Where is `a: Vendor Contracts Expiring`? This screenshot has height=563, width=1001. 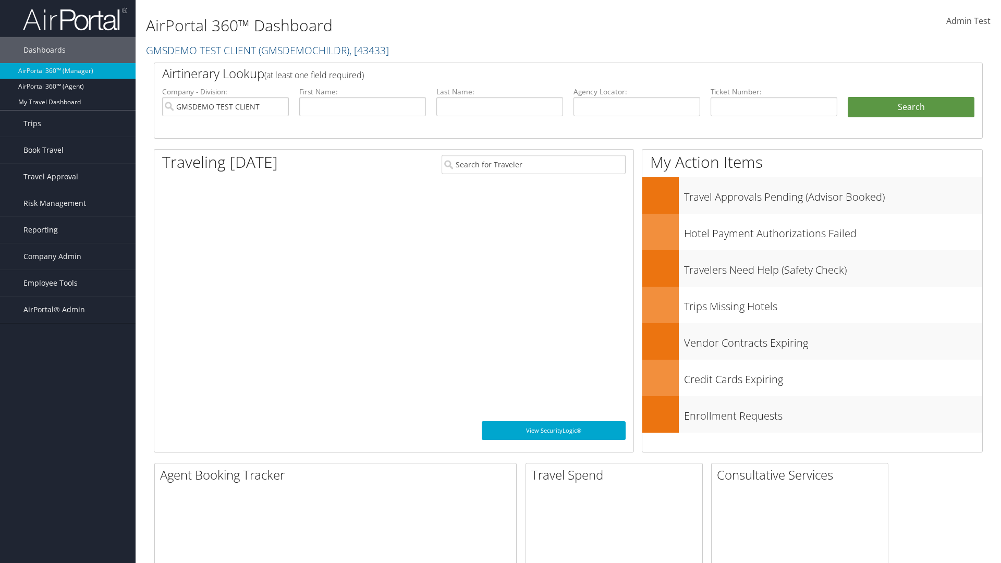
a: Vendor Contracts Expiring is located at coordinates (812, 341).